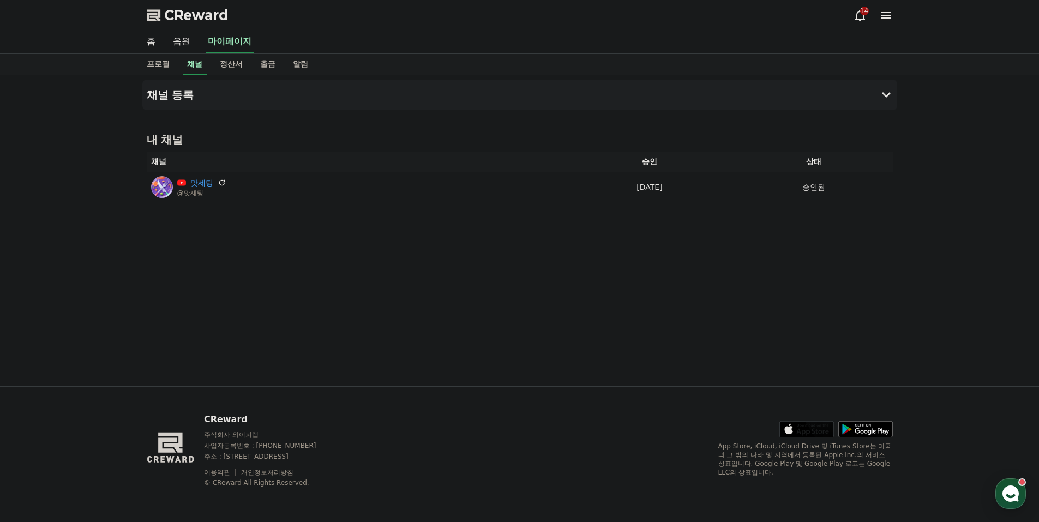 The width and height of the screenshot is (1039, 522). Describe the element at coordinates (806, 459) in the screenshot. I see `p: App Store, iCloud, iCloud Drive 및 iTunes Store는 미국과 그 밖의 나라 및 지역에서 등록된 Apple Inc.의 서비스 상표입니다. Goo...` at that location.